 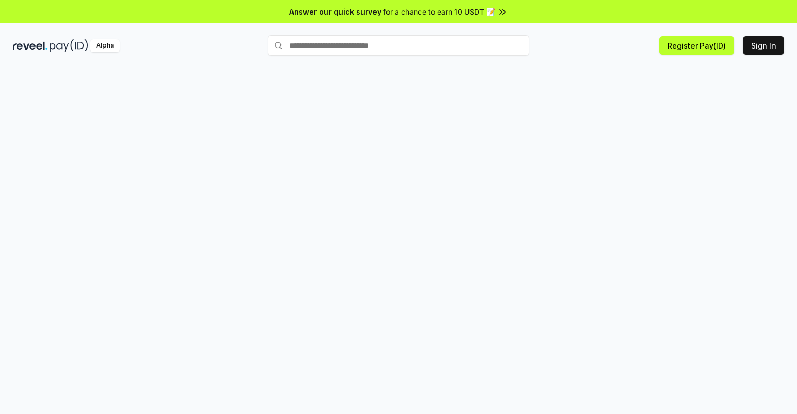 I want to click on div: Alpha, so click(x=105, y=45).